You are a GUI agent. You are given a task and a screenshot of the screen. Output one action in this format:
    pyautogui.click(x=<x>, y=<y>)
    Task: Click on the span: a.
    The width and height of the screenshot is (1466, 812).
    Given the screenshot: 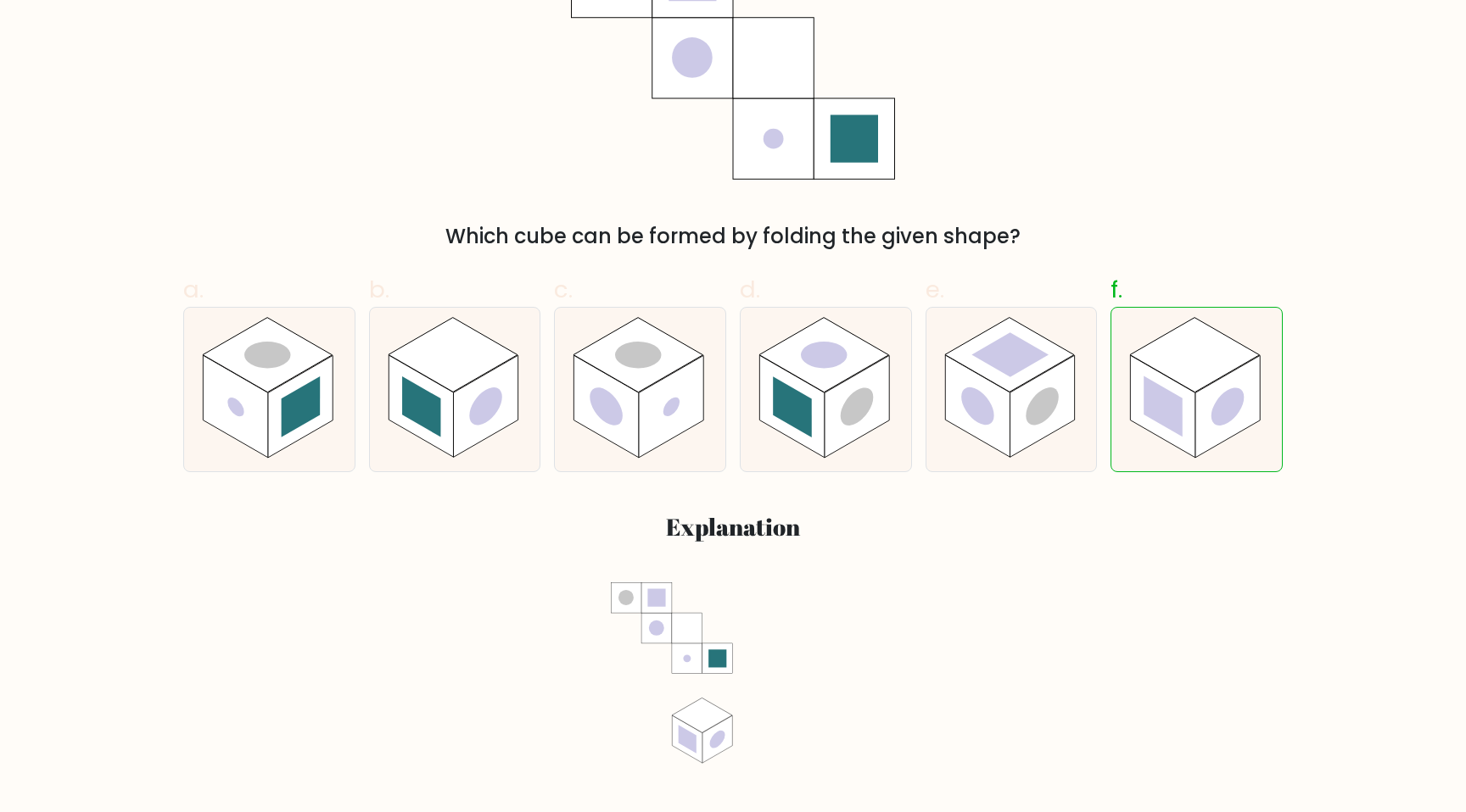 What is the action you would take?
    pyautogui.click(x=193, y=289)
    